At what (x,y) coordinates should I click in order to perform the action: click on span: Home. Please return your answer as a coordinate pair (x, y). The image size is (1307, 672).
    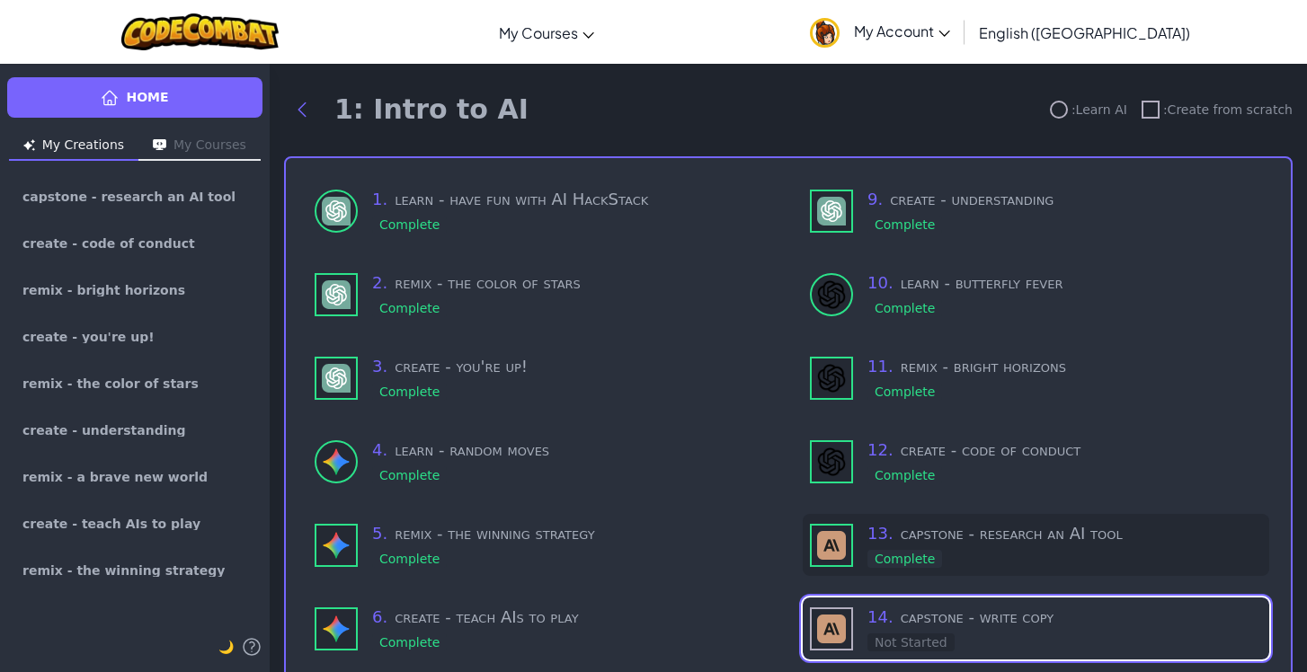
    Looking at the image, I should click on (147, 97).